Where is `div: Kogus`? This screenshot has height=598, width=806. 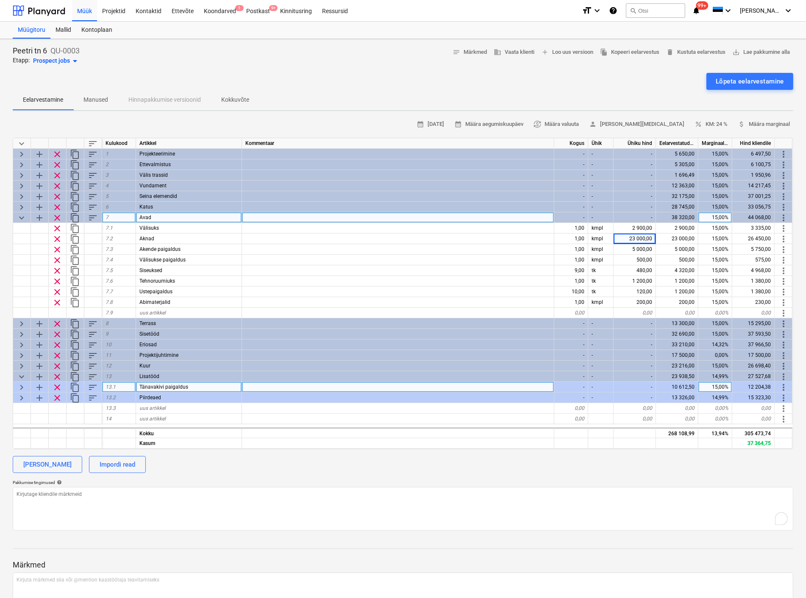 div: Kogus is located at coordinates (571, 143).